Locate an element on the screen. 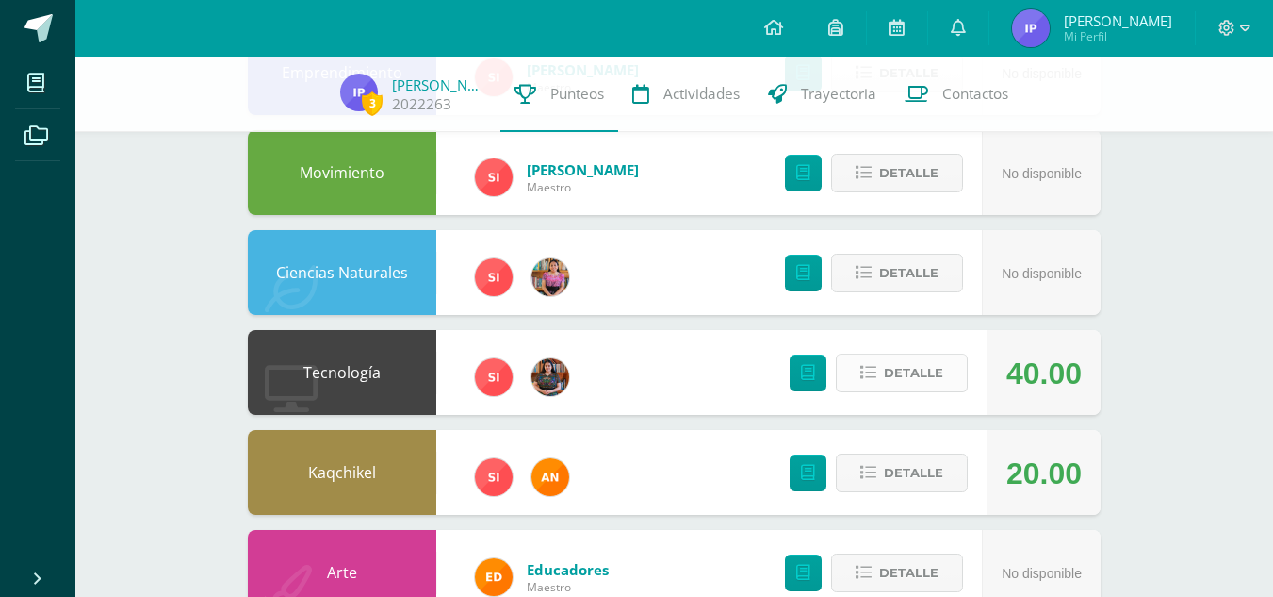 The width and height of the screenshot is (1273, 597). div: Movimiento is located at coordinates (342, 172).